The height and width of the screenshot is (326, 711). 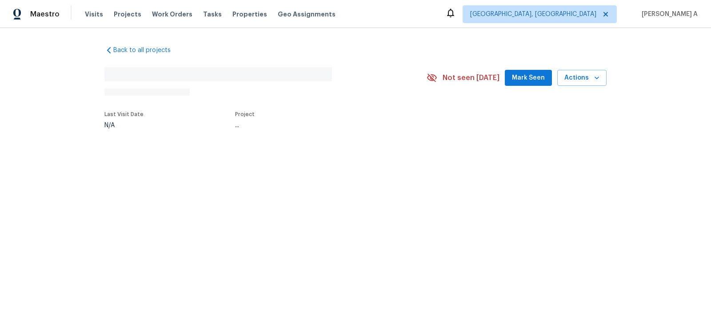 What do you see at coordinates (124, 114) in the screenshot?
I see `span: Last Visit Date` at bounding box center [124, 114].